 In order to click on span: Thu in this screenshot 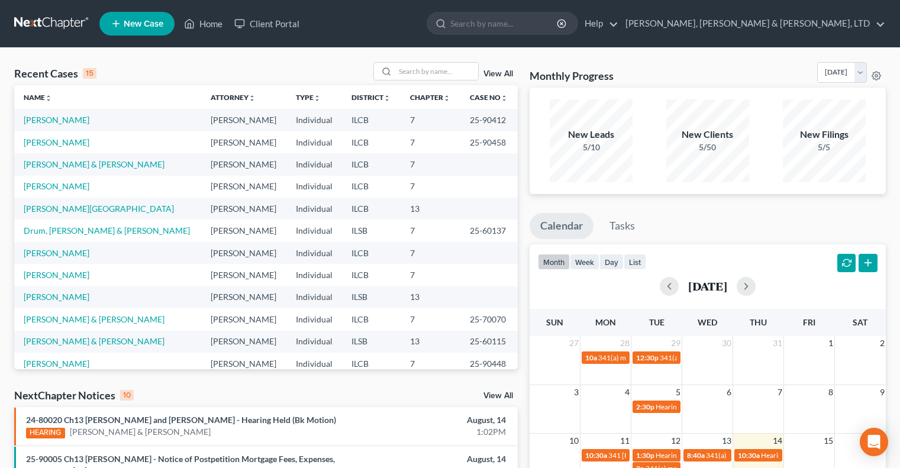, I will do `click(758, 322)`.